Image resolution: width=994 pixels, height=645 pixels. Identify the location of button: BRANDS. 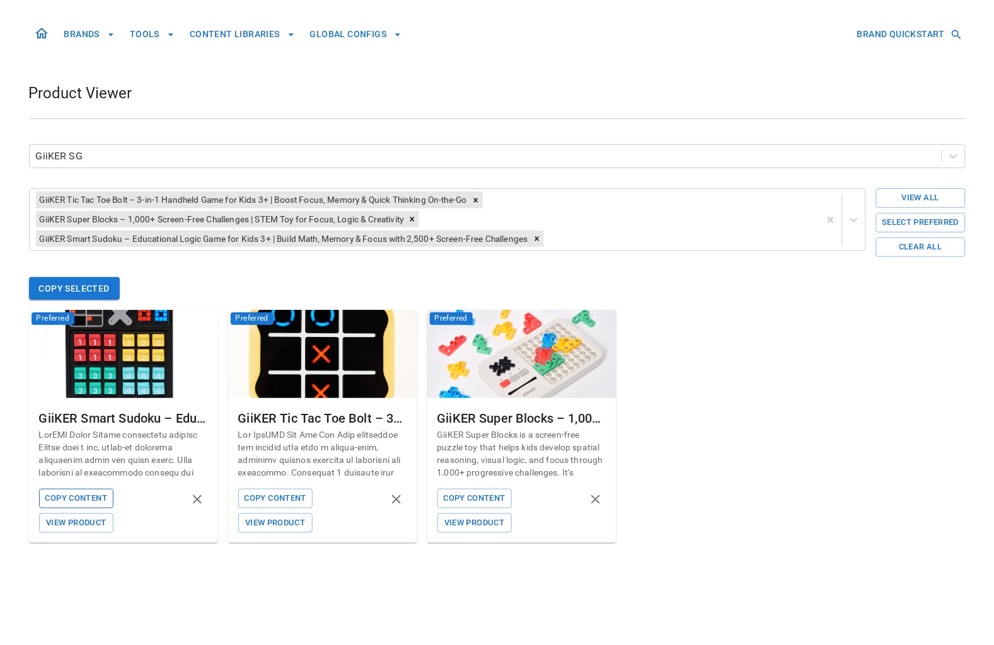
(89, 34).